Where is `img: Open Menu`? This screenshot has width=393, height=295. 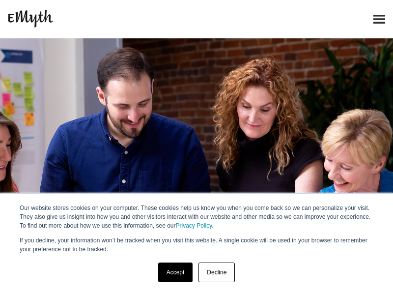
img: Open Menu is located at coordinates (379, 19).